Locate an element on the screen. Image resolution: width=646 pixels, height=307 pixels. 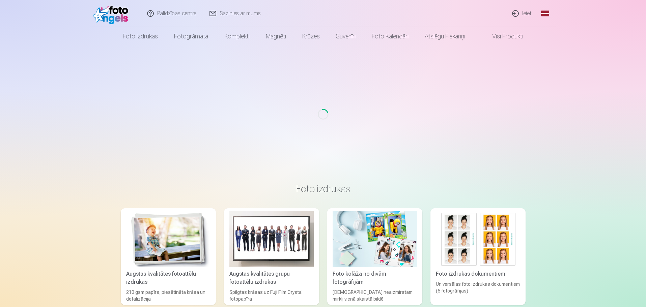
img: Augstas kvalitātes fotoattēlu izdrukas is located at coordinates (168, 239).